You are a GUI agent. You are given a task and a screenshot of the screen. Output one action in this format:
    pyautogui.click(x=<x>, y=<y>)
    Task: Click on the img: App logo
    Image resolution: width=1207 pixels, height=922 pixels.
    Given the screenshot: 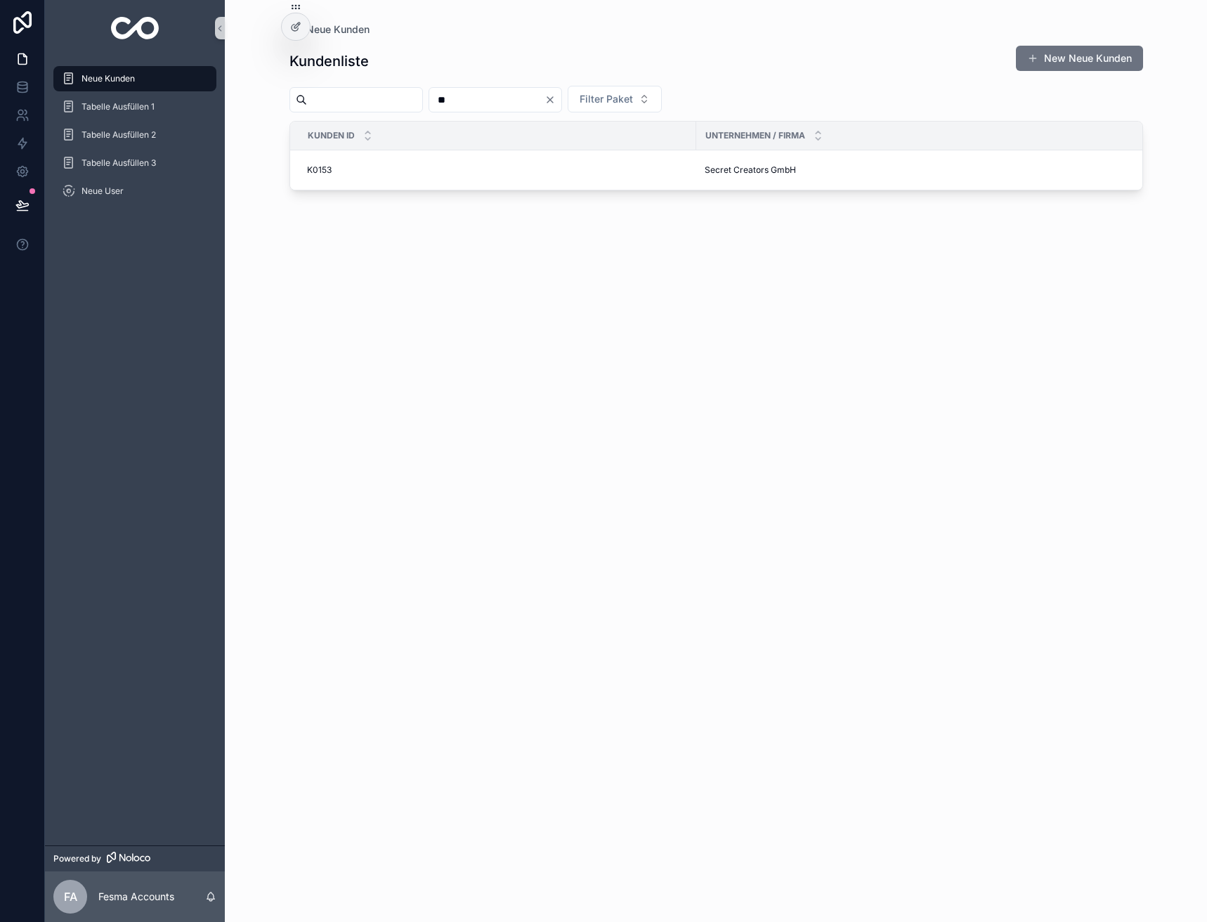 What is the action you would take?
    pyautogui.click(x=135, y=28)
    